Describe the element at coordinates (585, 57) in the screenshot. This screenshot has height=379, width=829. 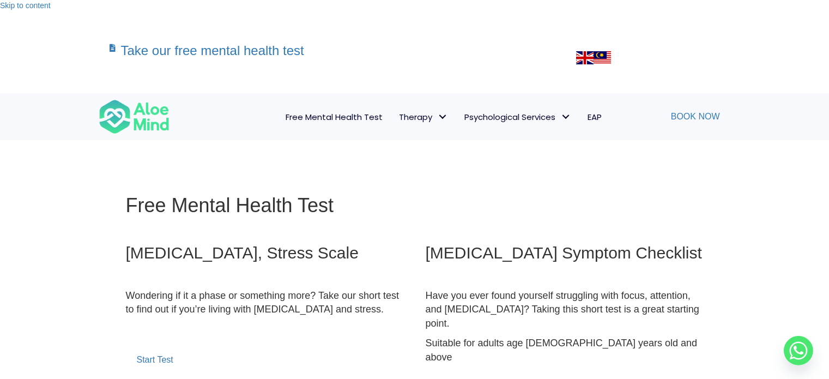
I see `a: English` at that location.